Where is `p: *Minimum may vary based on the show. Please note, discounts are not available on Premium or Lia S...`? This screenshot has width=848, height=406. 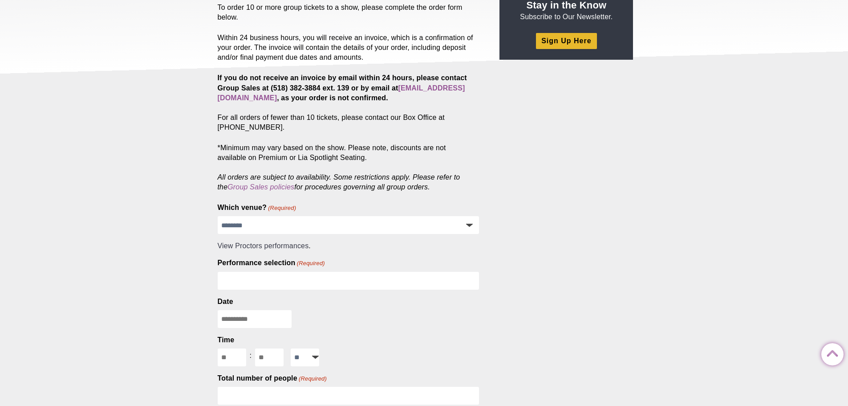 p: *Minimum may vary based on the show. Please note, discounts are not available on Premium or Lia S... is located at coordinates (349, 167).